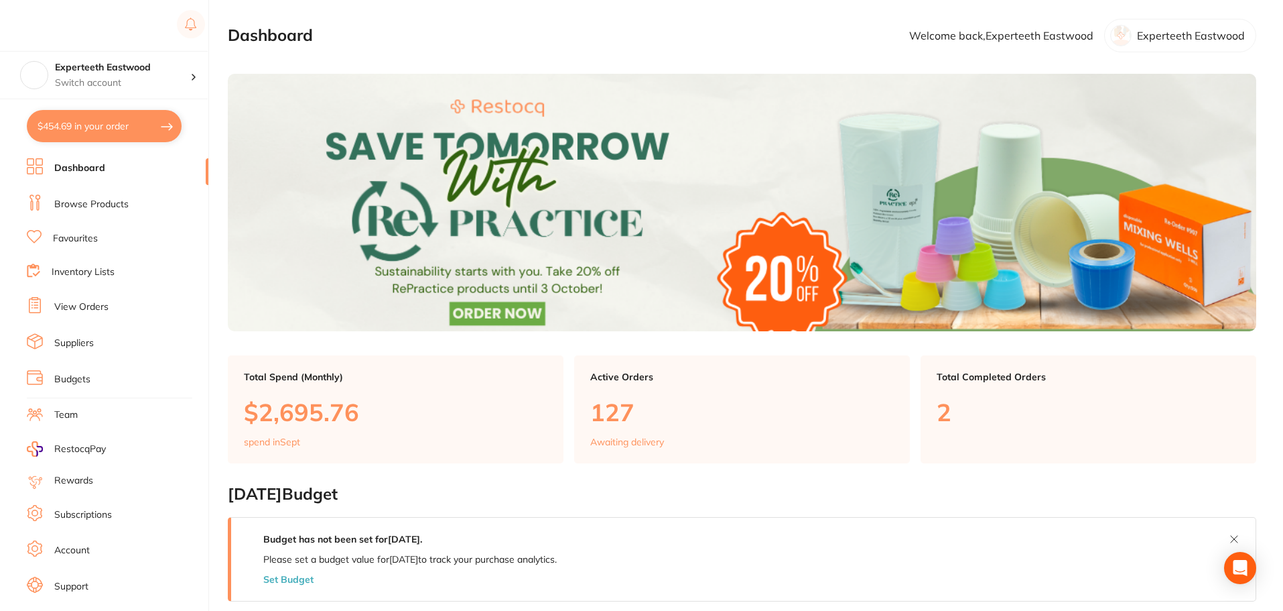 The width and height of the screenshot is (1283, 611). Describe the element at coordinates (627, 442) in the screenshot. I see `p: Awaiting delivery` at that location.